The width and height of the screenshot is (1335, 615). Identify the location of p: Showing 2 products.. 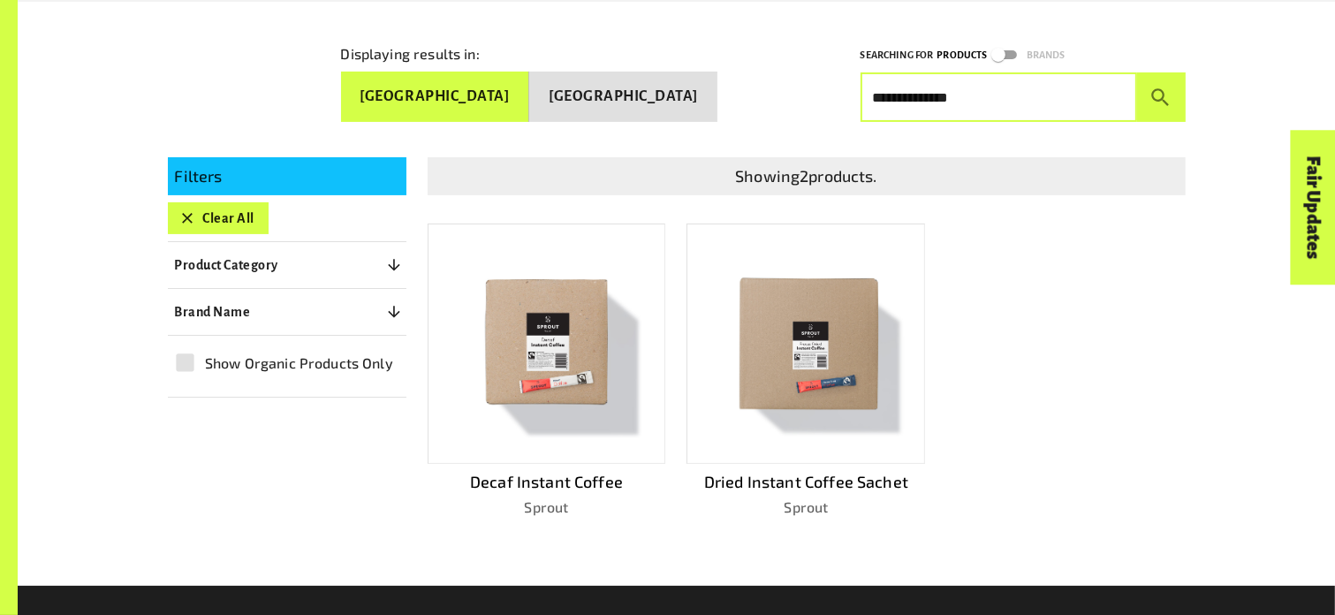
(807, 176).